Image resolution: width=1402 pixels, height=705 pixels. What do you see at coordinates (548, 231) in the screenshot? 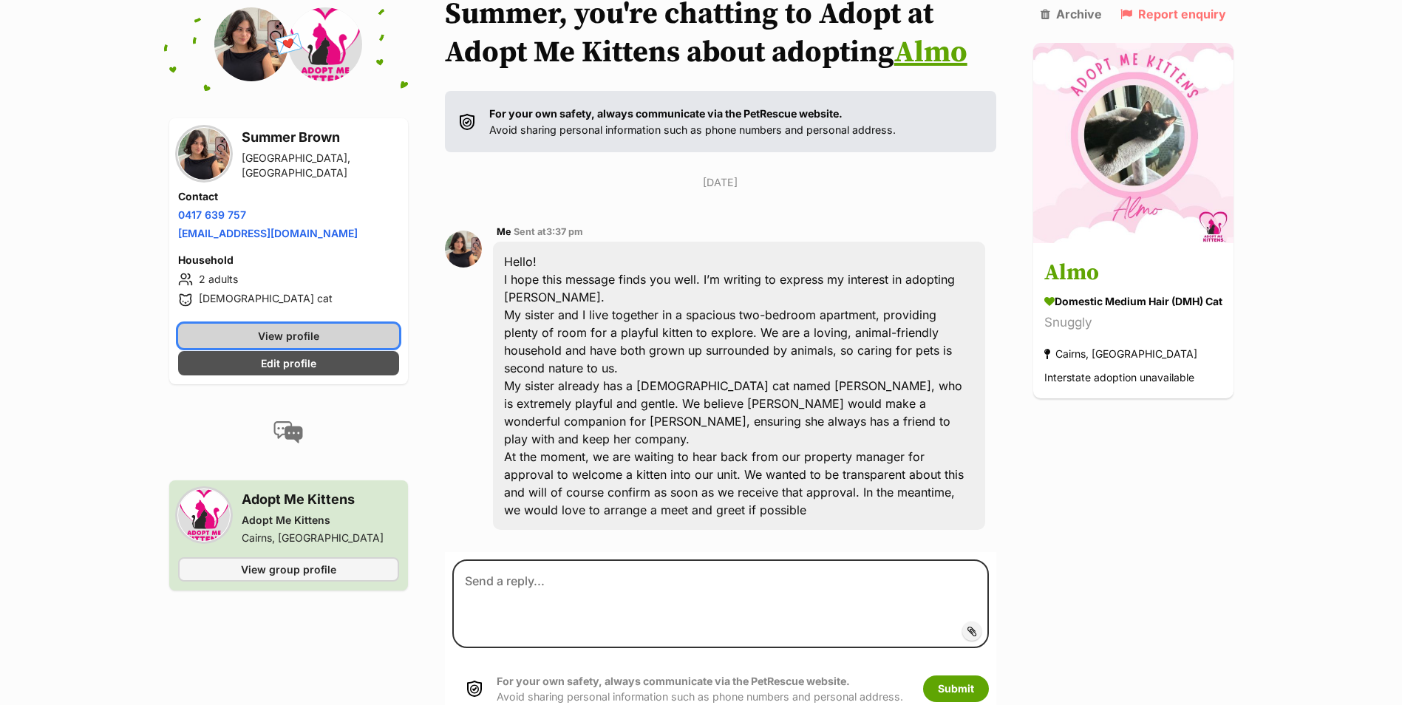
I see `span: Sent at` at bounding box center [548, 231].